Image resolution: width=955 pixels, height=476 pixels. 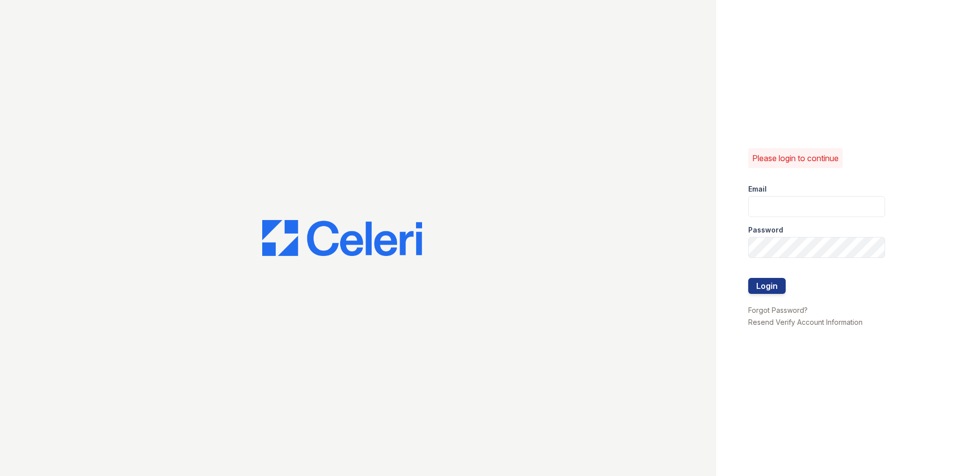 I want to click on p: Please login to continue, so click(x=795, y=158).